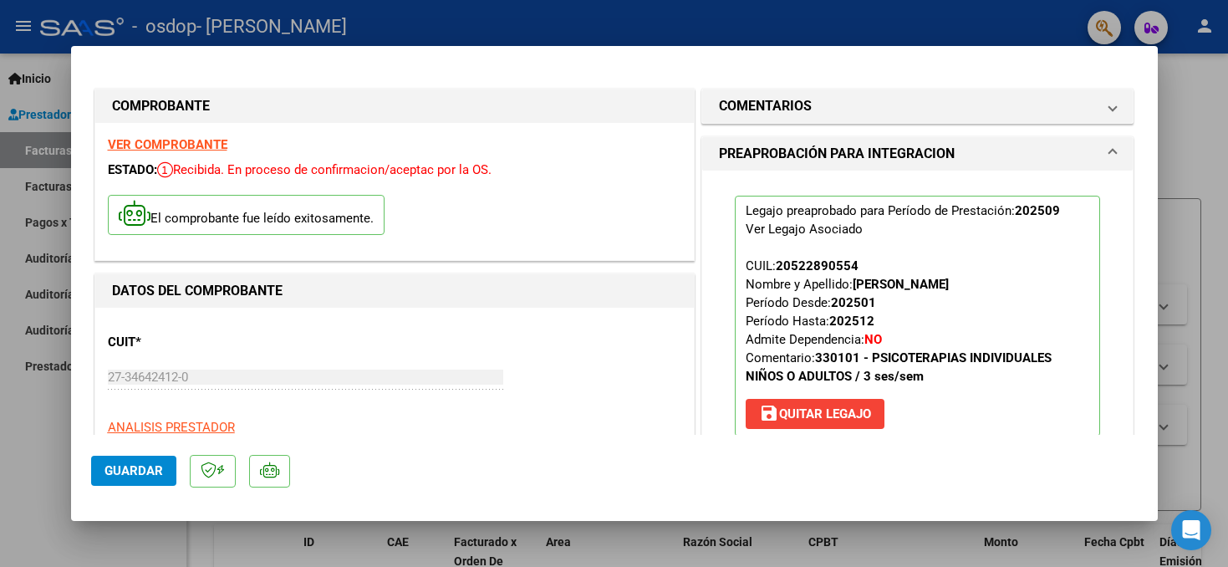 The width and height of the screenshot is (1228, 567). I want to click on div: Open Intercom Messenger, so click(1191, 530).